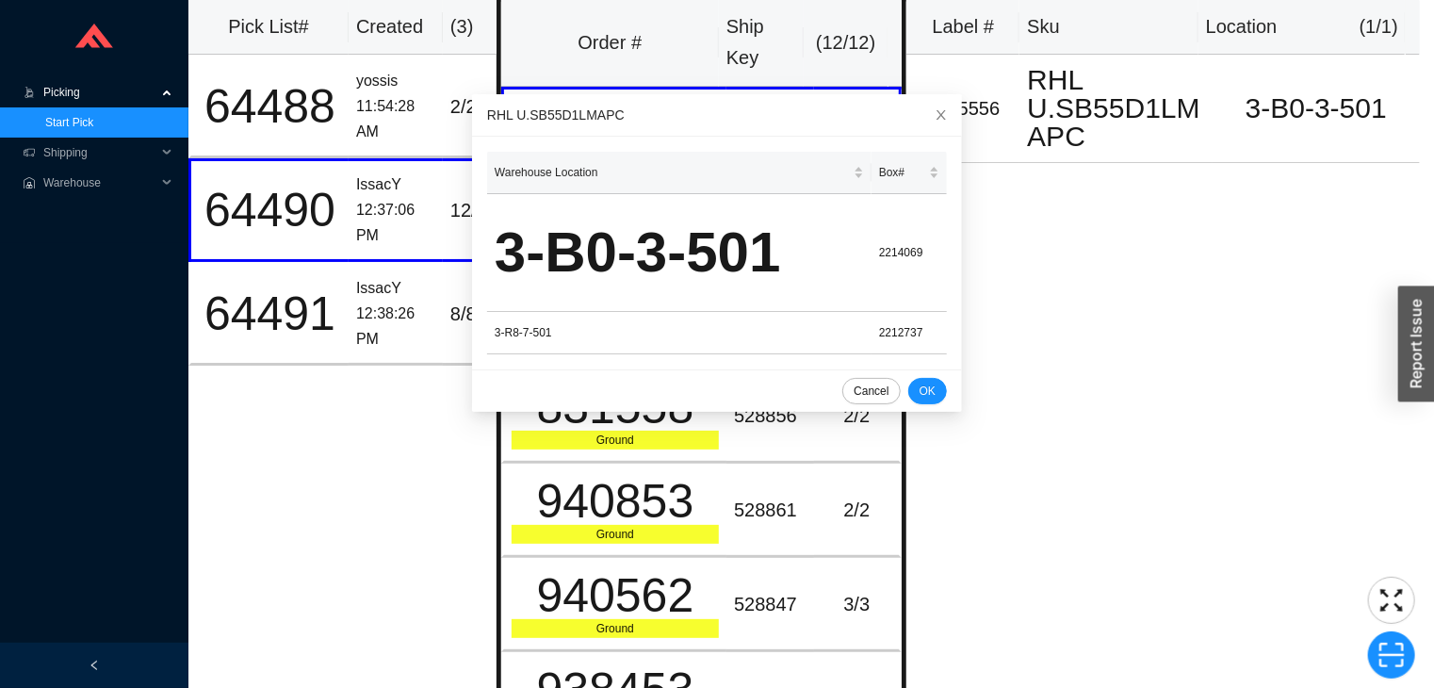 This screenshot has width=1434, height=688. What do you see at coordinates (69, 122) in the screenshot?
I see `a: Start Pick` at bounding box center [69, 122].